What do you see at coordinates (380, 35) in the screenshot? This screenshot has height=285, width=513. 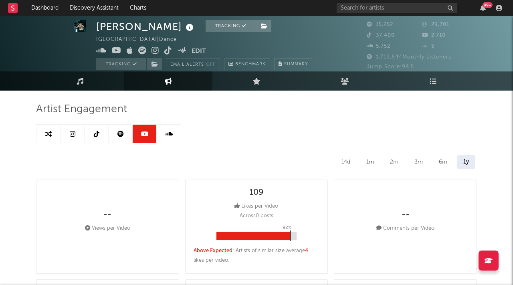 I see `span: 37,400` at bounding box center [380, 35].